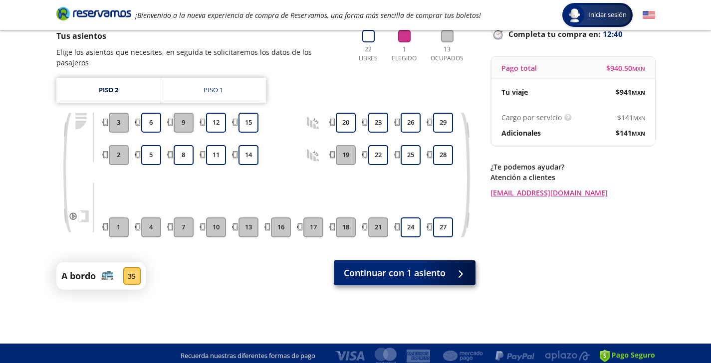 This screenshot has width=711, height=363. I want to click on a: Piso 1, so click(213, 90).